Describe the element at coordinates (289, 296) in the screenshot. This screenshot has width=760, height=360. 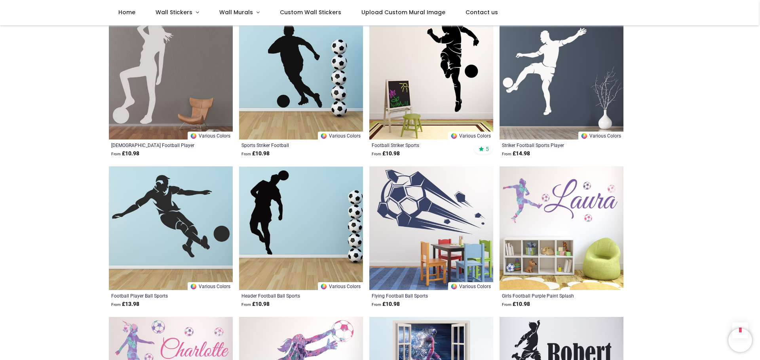
I see `a: Header Football Ball Sports` at that location.